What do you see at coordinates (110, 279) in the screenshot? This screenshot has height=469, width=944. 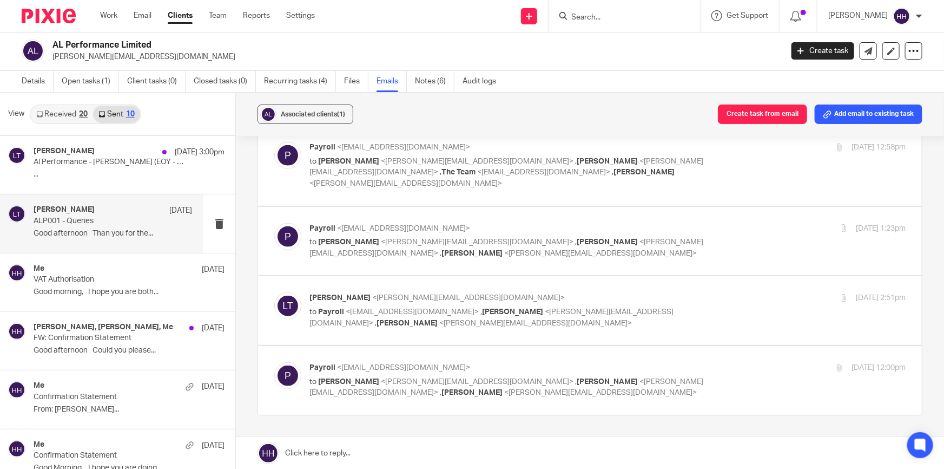 I see `p: VAT Authorisation` at bounding box center [110, 279].